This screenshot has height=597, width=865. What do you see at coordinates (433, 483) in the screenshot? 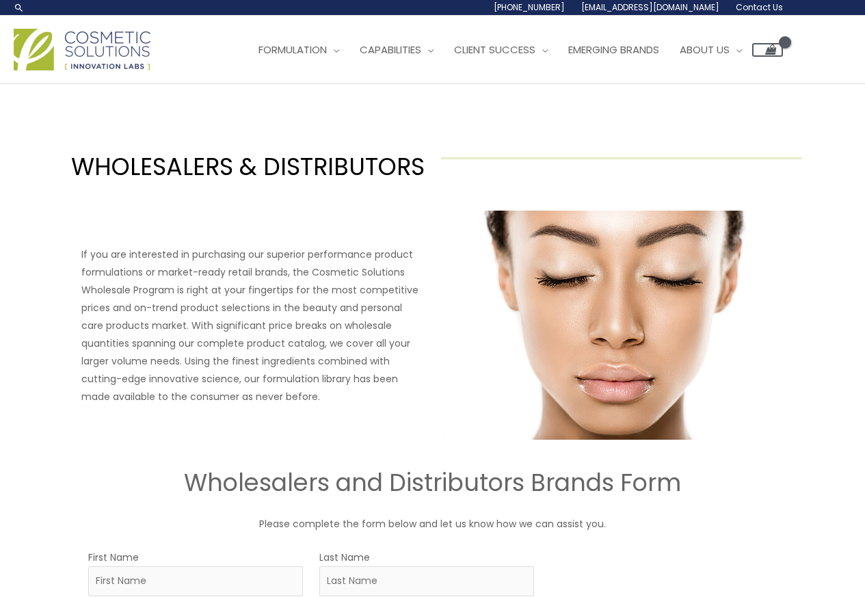
I see `h2: Wholesalers and Distributors Brands Form` at bounding box center [433, 483].